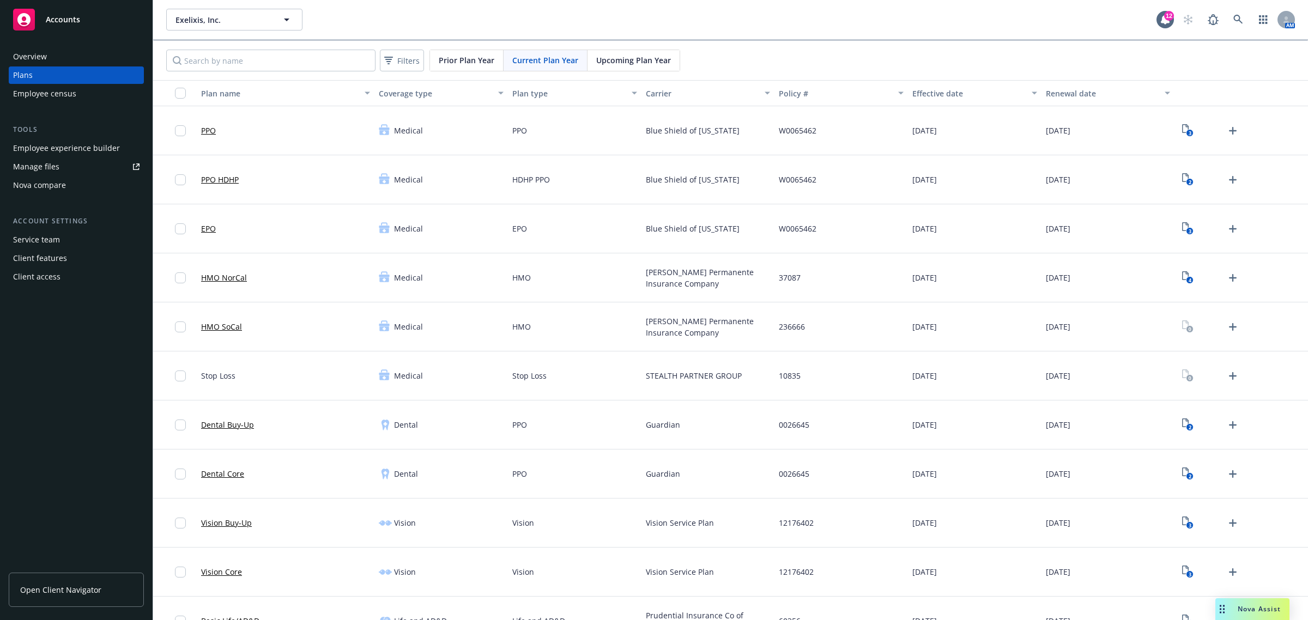  I want to click on a: Overview, so click(76, 57).